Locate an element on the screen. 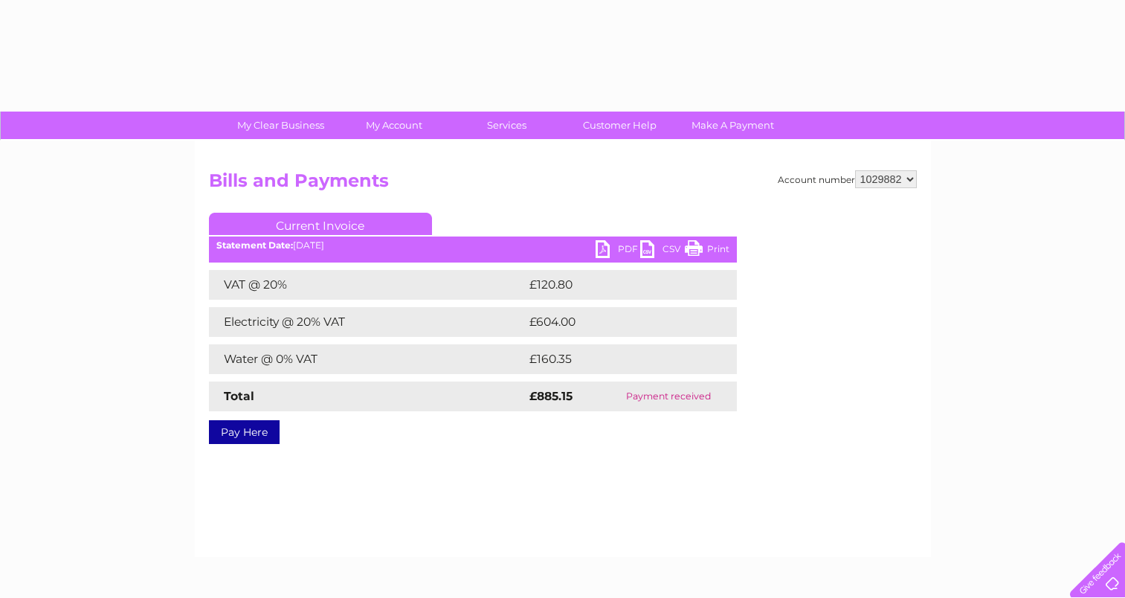 The height and width of the screenshot is (598, 1125). div: Account number is located at coordinates (847, 179).